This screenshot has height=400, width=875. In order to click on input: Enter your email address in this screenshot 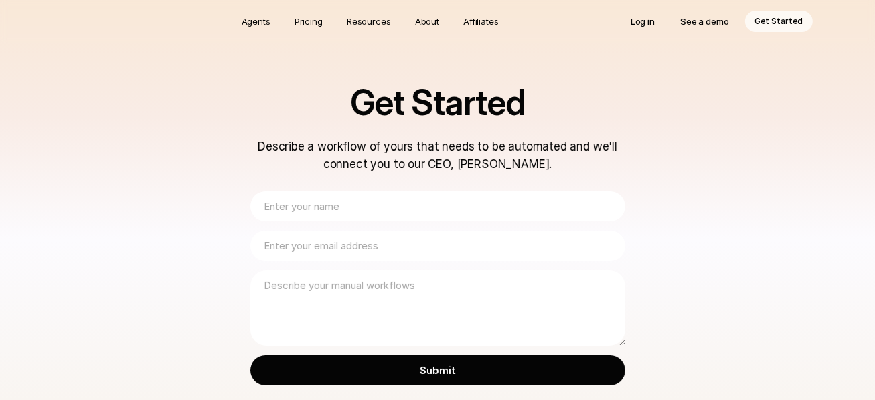, I will do `click(438, 246)`.